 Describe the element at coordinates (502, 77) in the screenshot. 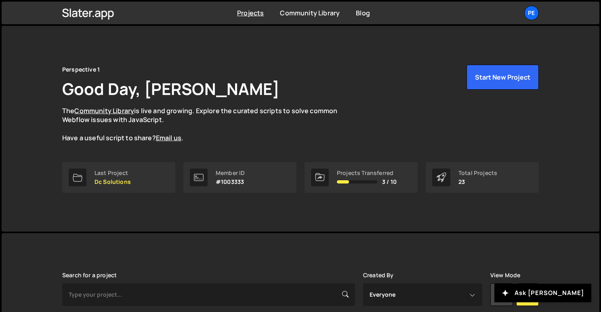

I see `button: Start New Project` at that location.